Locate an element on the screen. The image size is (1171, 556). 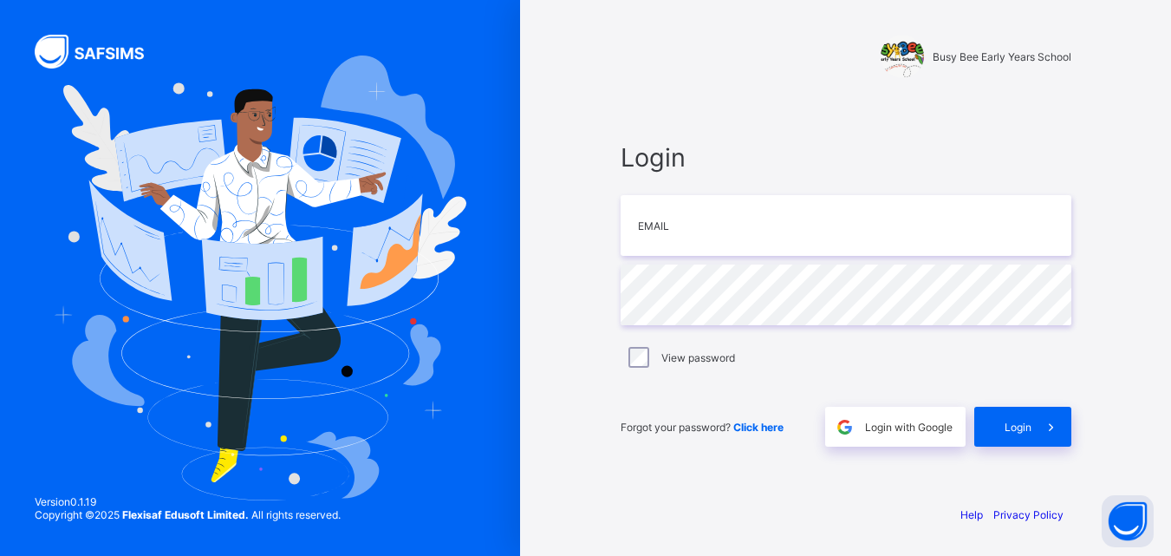
span: Forgot your password? is located at coordinates (702, 426).